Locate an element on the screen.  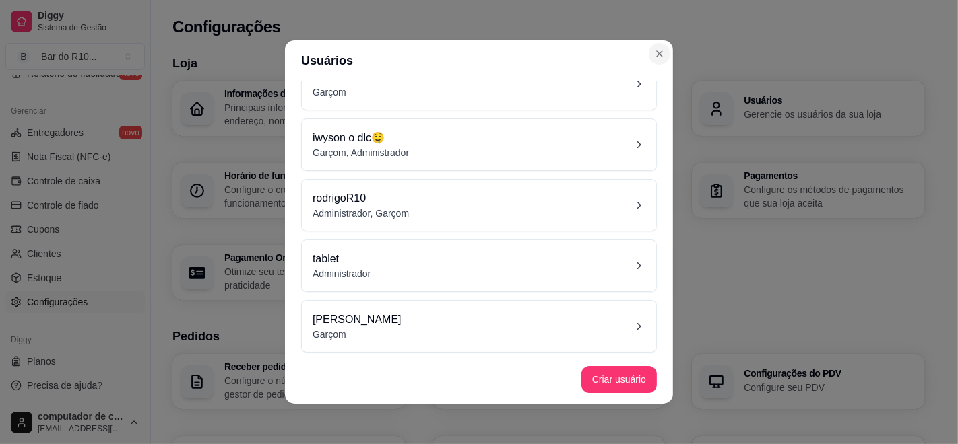
p: tablet is located at coordinates (341, 259).